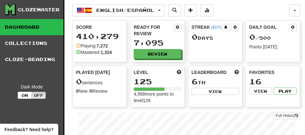  What do you see at coordinates (118, 10) in the screenshot?
I see `button: English/Español` at bounding box center [118, 10].